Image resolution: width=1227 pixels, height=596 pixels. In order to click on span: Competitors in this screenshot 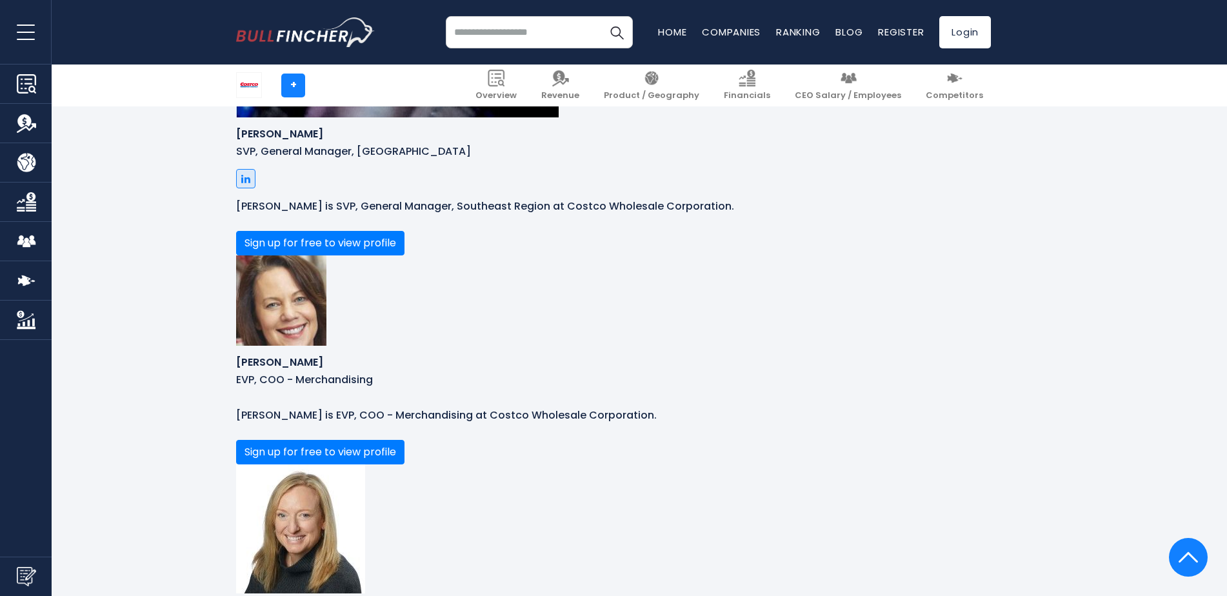, I will do `click(954, 95)`.